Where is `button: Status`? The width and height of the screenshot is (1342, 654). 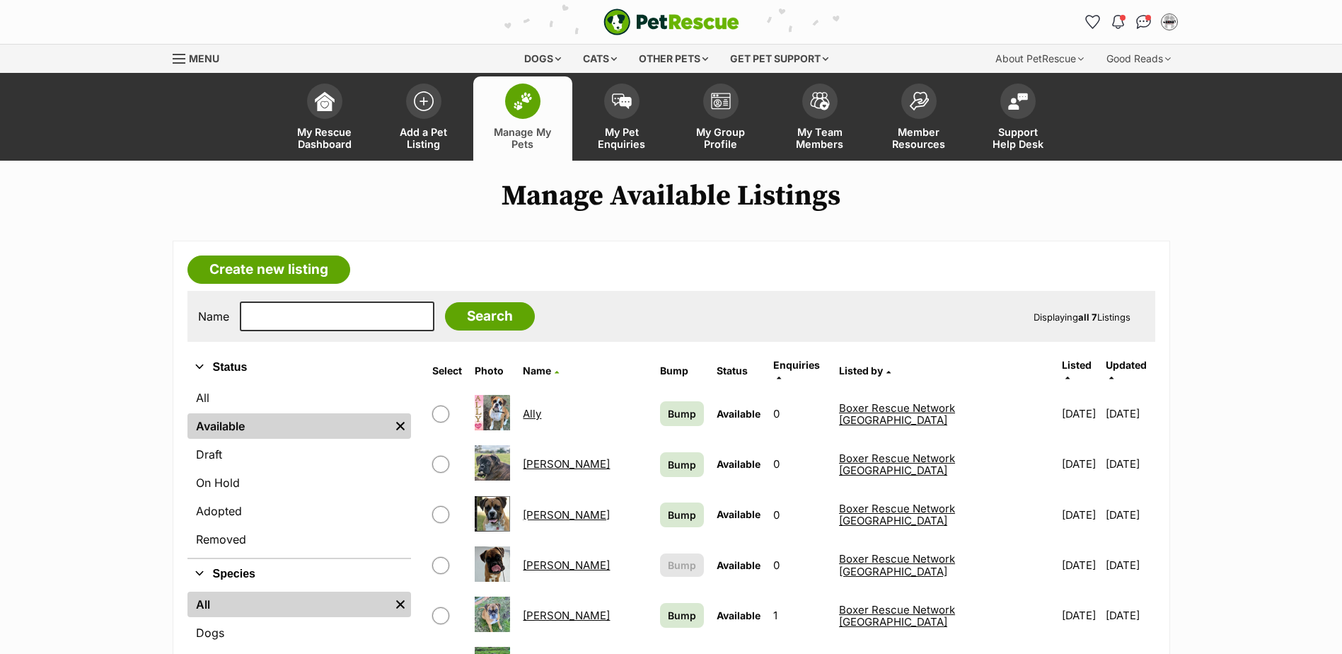 button: Status is located at coordinates (299, 367).